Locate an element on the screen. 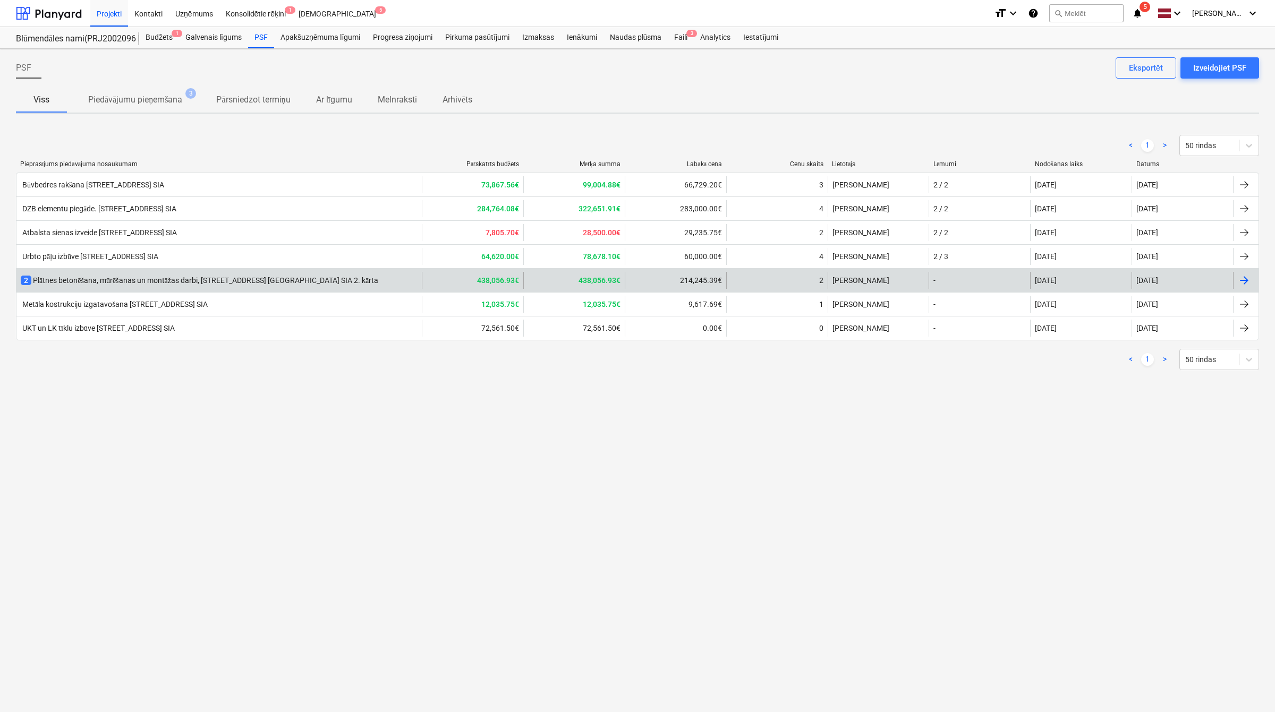 This screenshot has width=1275, height=712. p: Pārsniedzot termiņu is located at coordinates (253, 100).